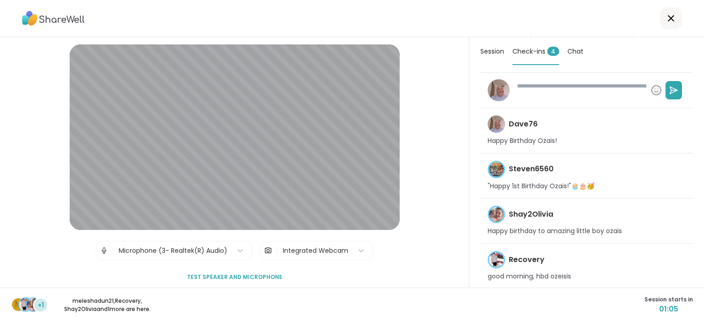 This screenshot has width=704, height=322. Describe the element at coordinates (540, 186) in the screenshot. I see `p: "Happy 1st Birthday Ozais!"🧁🎂🥳` at that location.